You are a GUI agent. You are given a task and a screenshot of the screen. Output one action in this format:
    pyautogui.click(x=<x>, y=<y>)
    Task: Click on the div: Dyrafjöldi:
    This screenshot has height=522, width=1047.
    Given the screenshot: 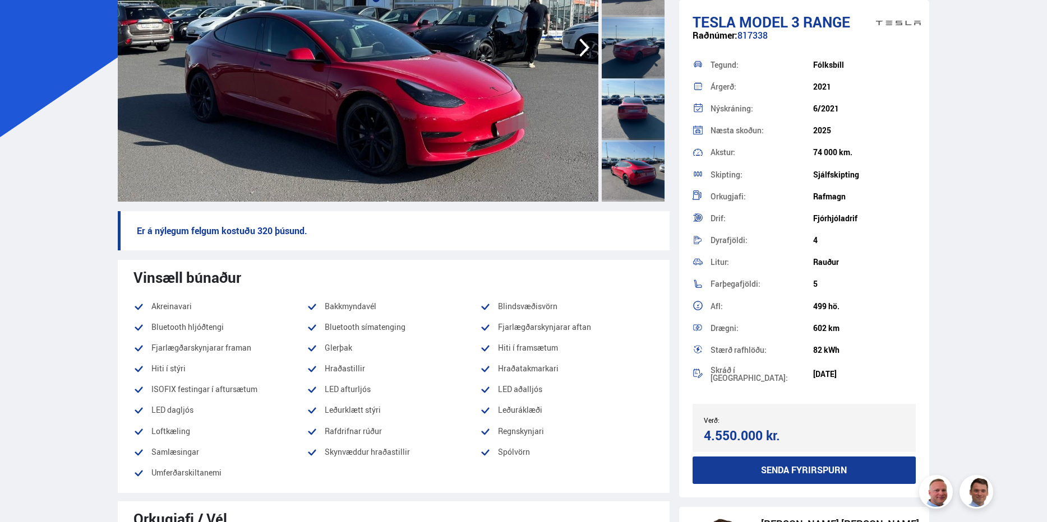 What is the action you would take?
    pyautogui.click(x=761, y=240)
    